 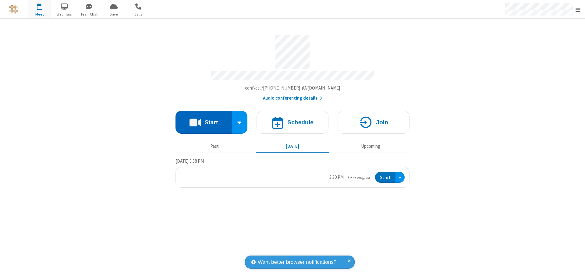 What do you see at coordinates (138, 14) in the screenshot?
I see `span: Calls` at bounding box center [138, 14].